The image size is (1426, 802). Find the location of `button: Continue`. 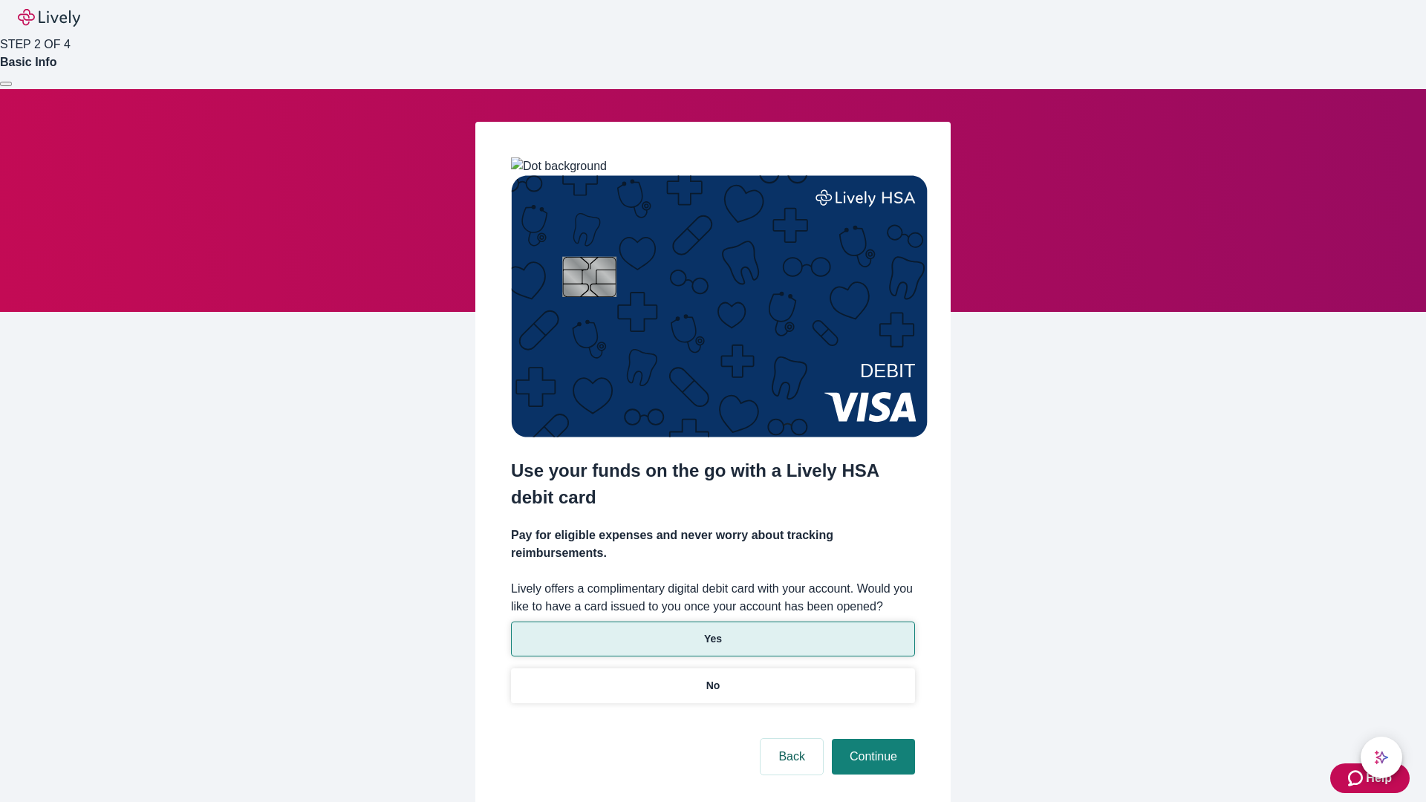

button: Continue is located at coordinates (874, 757).